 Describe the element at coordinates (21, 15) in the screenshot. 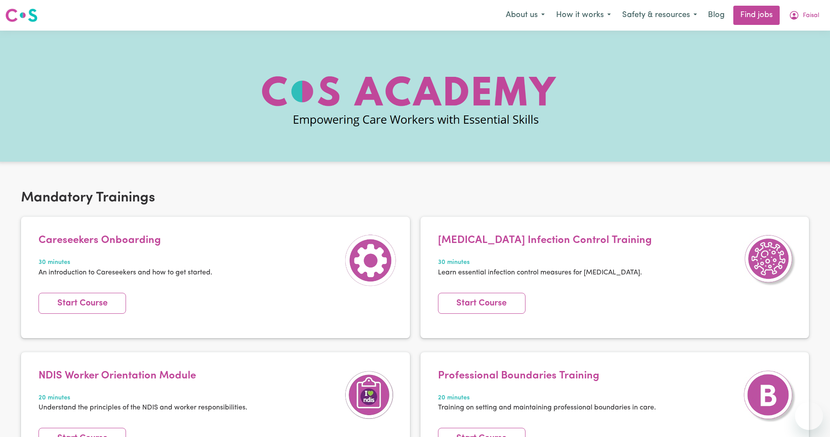

I see `a: Careseekers logo` at that location.